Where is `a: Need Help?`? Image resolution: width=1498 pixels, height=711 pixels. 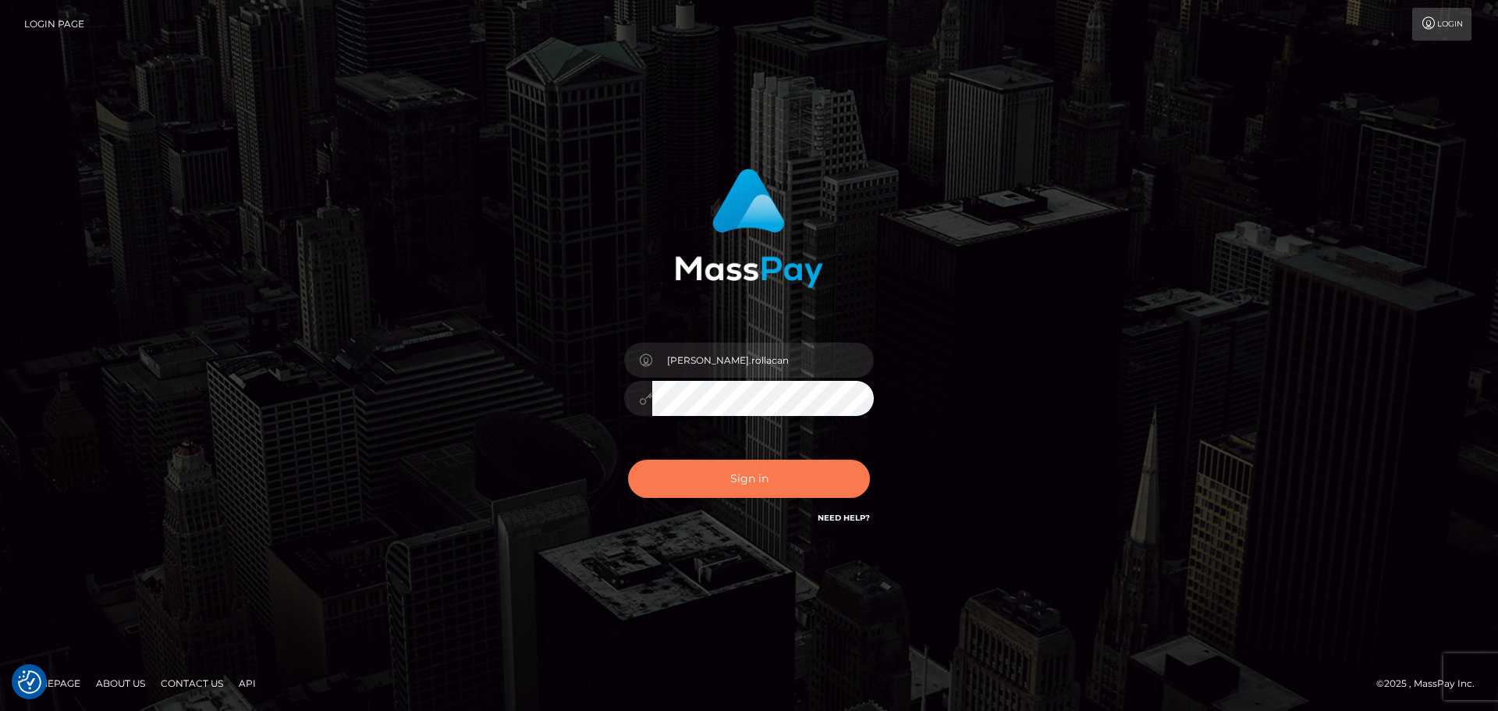 a: Need Help? is located at coordinates (844, 517).